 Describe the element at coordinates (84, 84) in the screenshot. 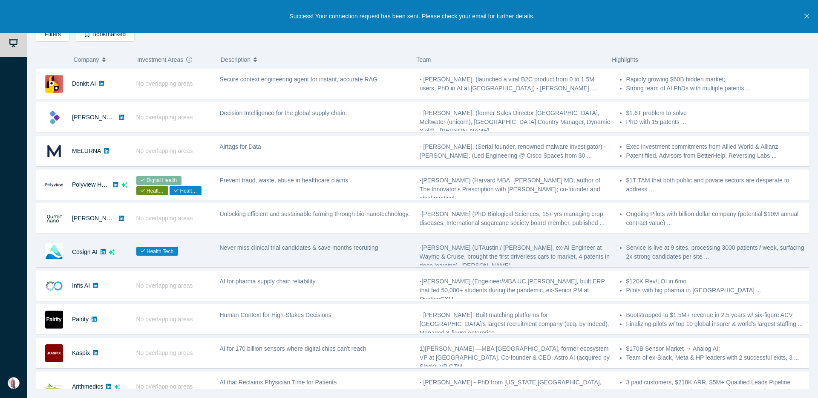

I see `a: Donkit AI` at that location.